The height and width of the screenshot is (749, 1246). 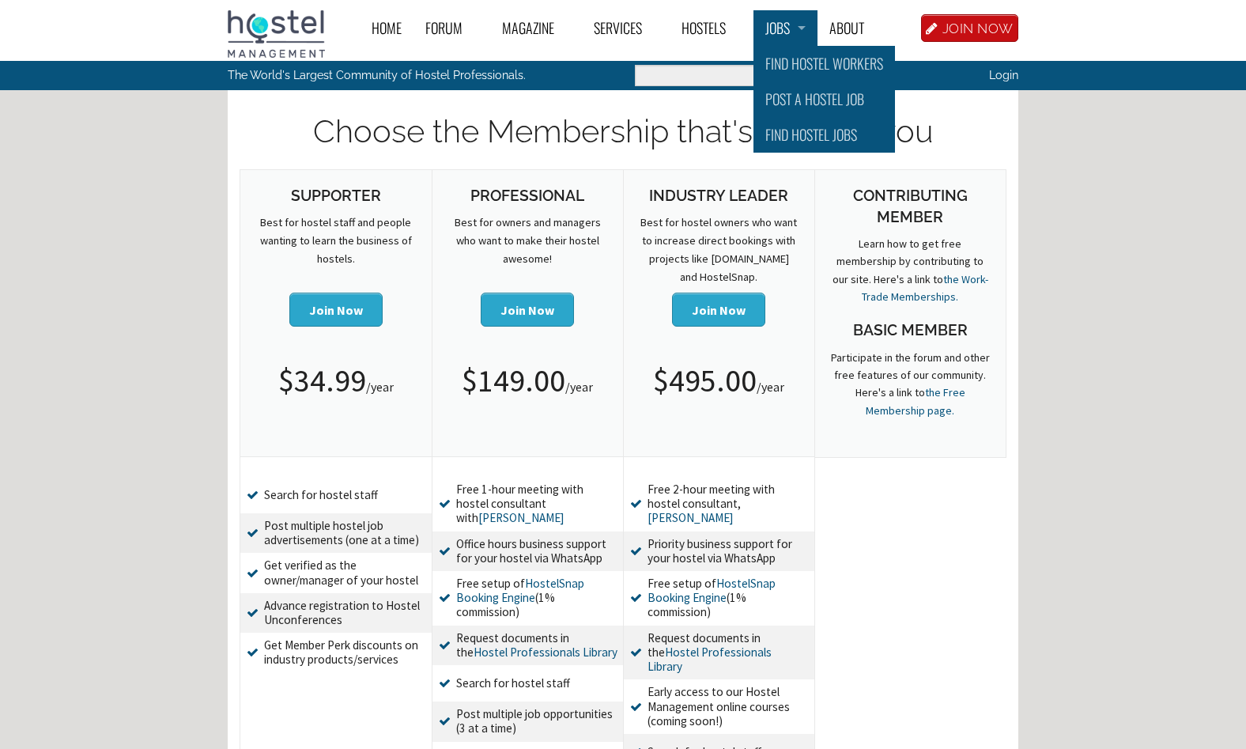 I want to click on p: The World's Largest Community of Hostel Professionals., so click(x=392, y=75).